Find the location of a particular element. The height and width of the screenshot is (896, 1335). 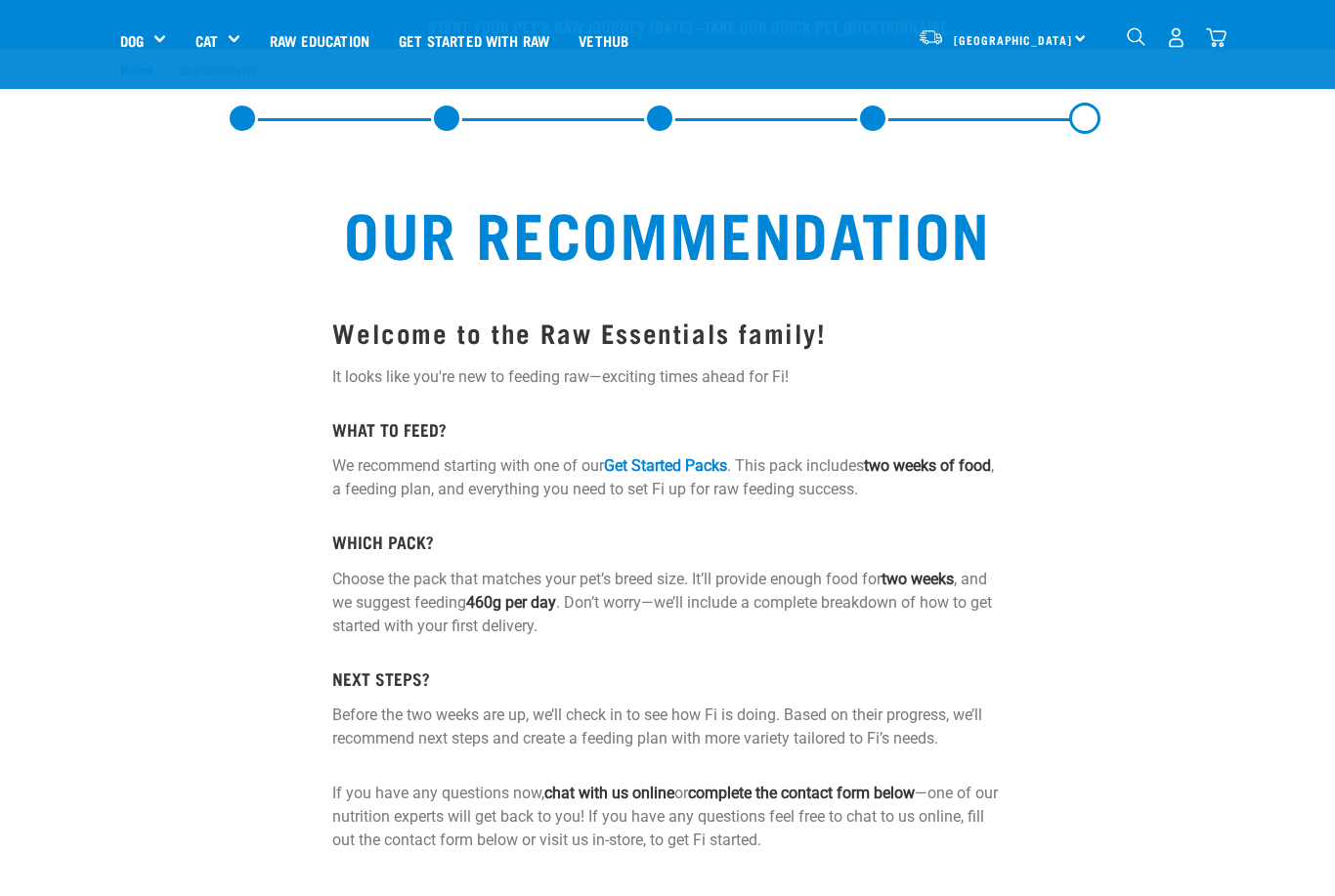

img: home-icon@2x.png is located at coordinates (1216, 38).